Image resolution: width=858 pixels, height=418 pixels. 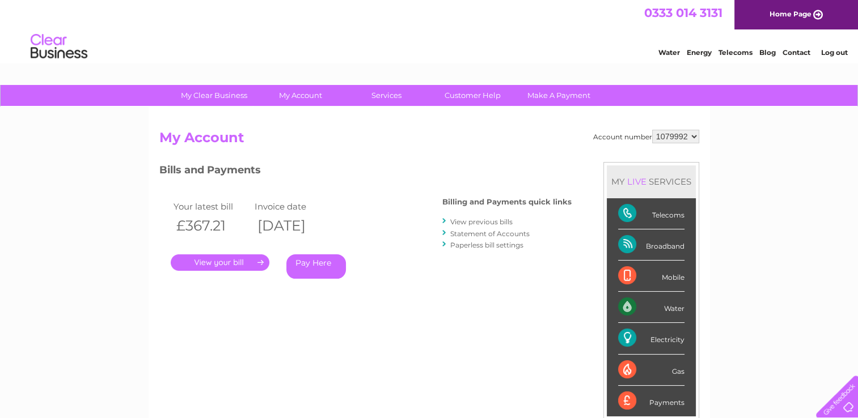 What do you see at coordinates (683, 12) in the screenshot?
I see `a: 0333 014 3131` at bounding box center [683, 12].